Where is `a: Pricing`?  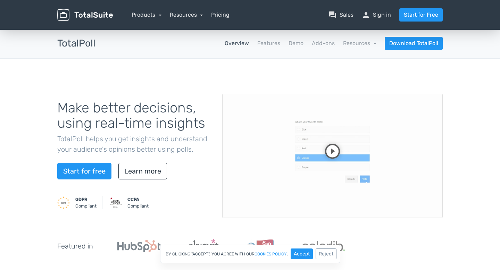
a: Pricing is located at coordinates (220, 15).